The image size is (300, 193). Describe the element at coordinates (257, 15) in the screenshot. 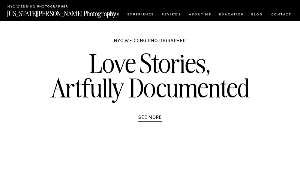

I see `nav: BLOG` at that location.